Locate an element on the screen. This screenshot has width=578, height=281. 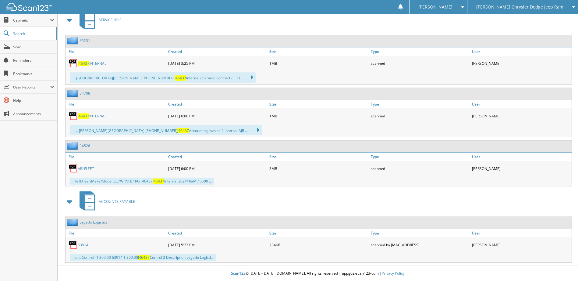
div: Chat Widget is located at coordinates (563, 267).